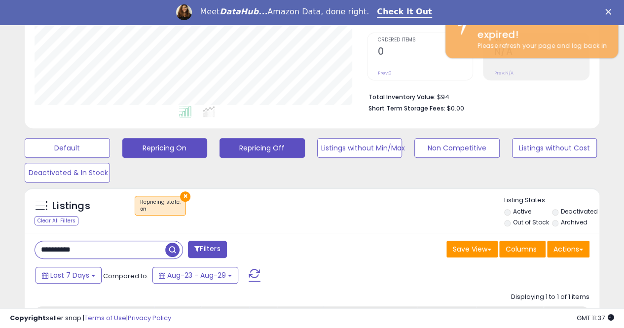  What do you see at coordinates (522, 249) in the screenshot?
I see `button: Columns` at bounding box center [522, 249].